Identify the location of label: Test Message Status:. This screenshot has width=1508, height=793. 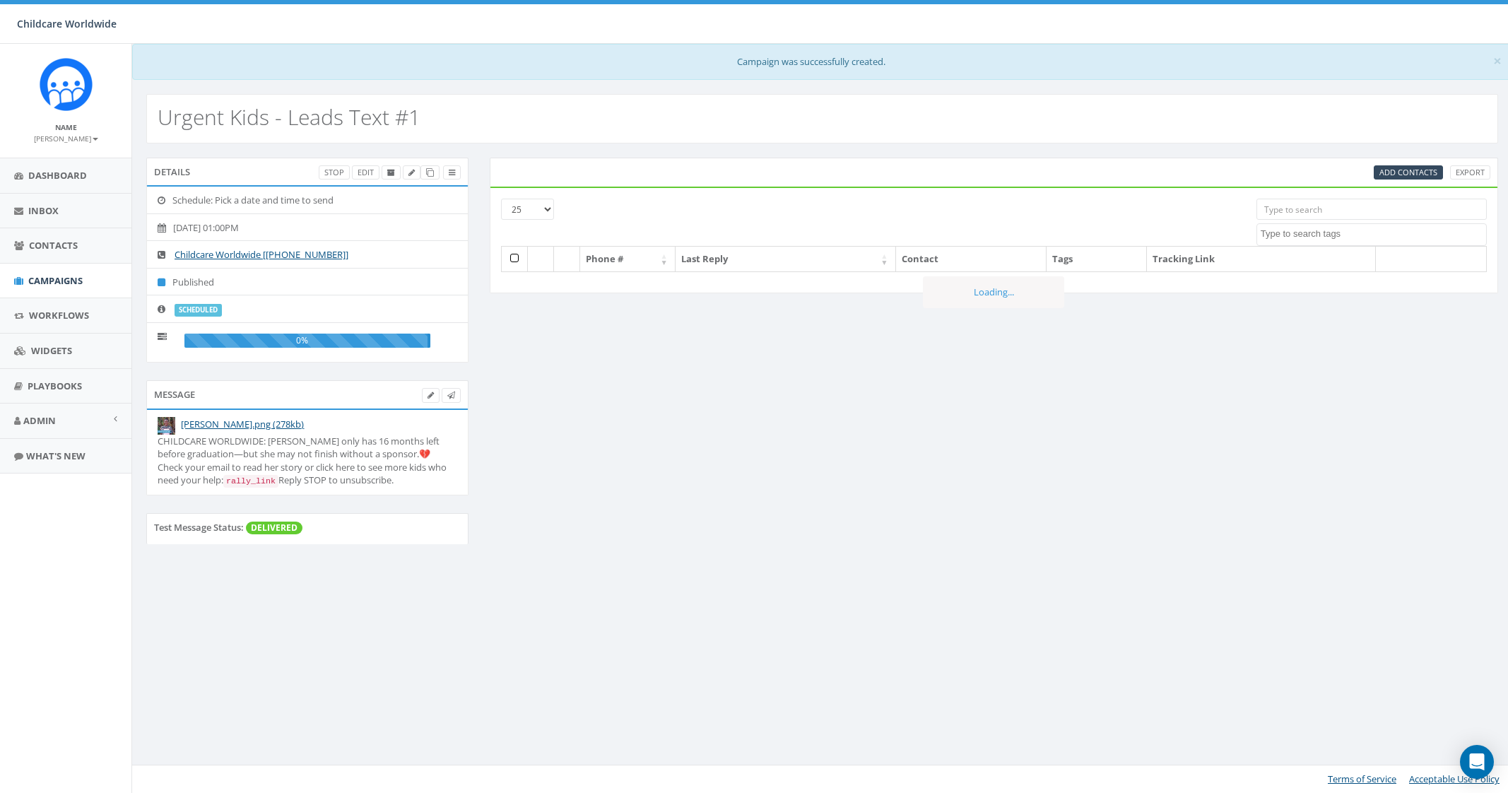
(199, 527).